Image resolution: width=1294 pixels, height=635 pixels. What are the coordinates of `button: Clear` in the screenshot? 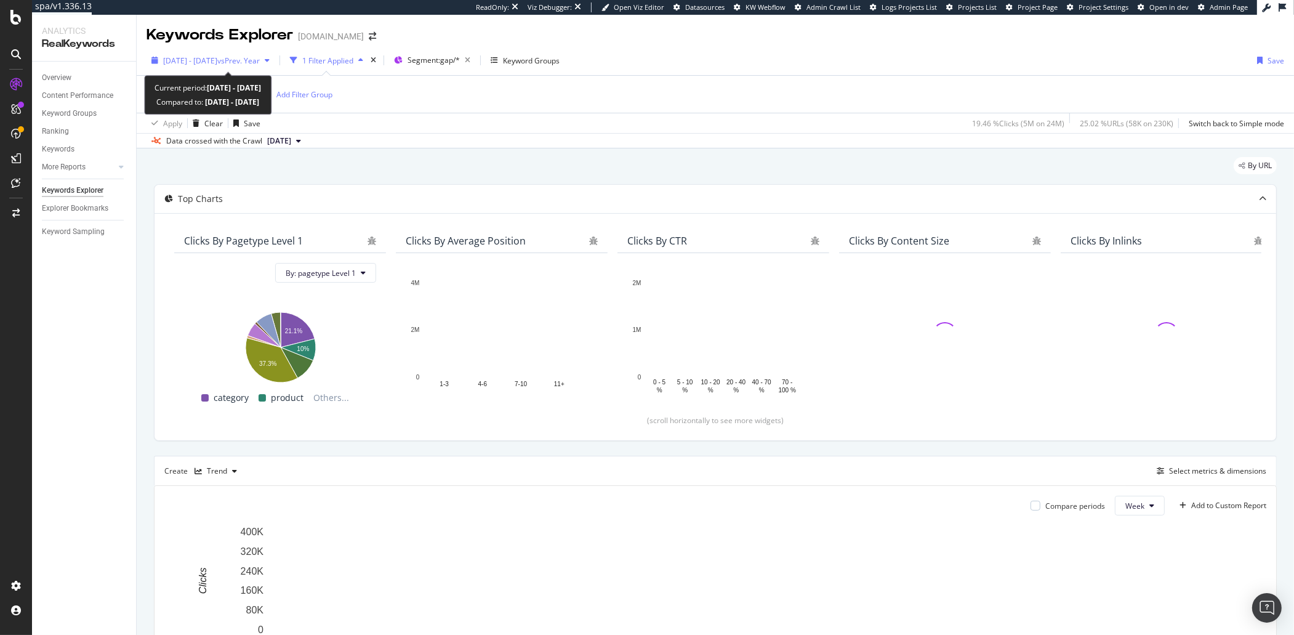 It's located at (205, 123).